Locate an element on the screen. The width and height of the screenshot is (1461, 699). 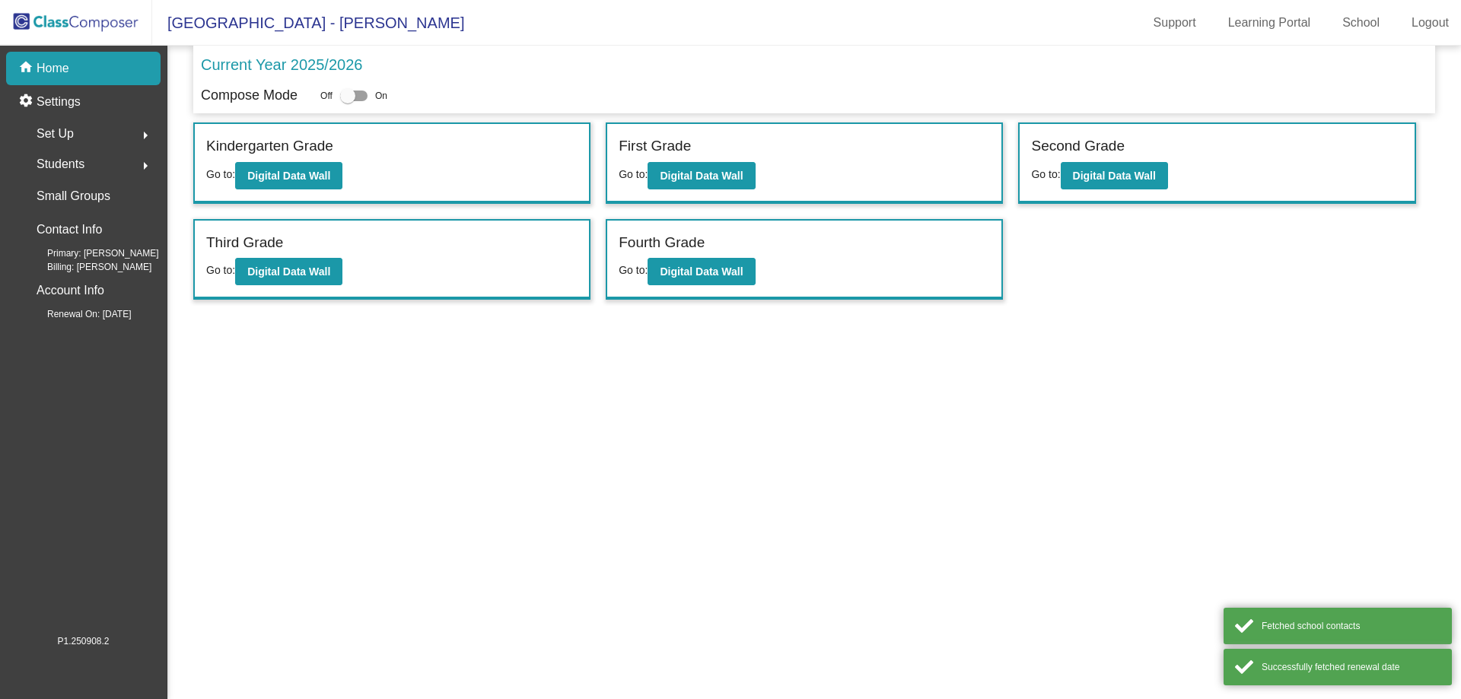
label: Second Grade is located at coordinates (1077, 146).